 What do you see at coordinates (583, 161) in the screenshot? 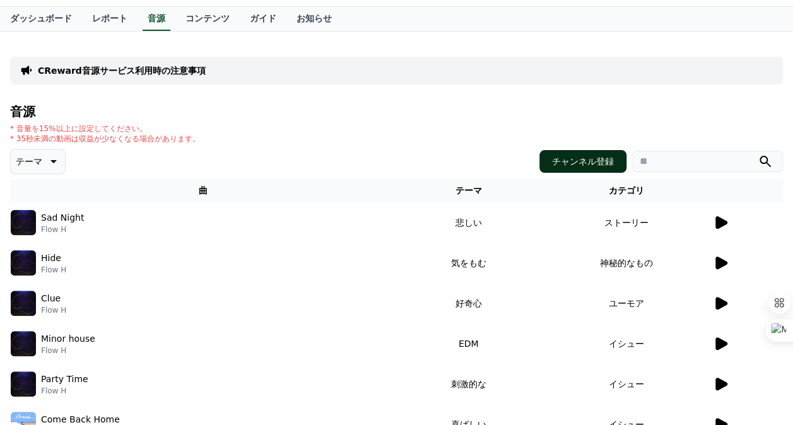
I see `a: チャンネル登録` at bounding box center [583, 161].